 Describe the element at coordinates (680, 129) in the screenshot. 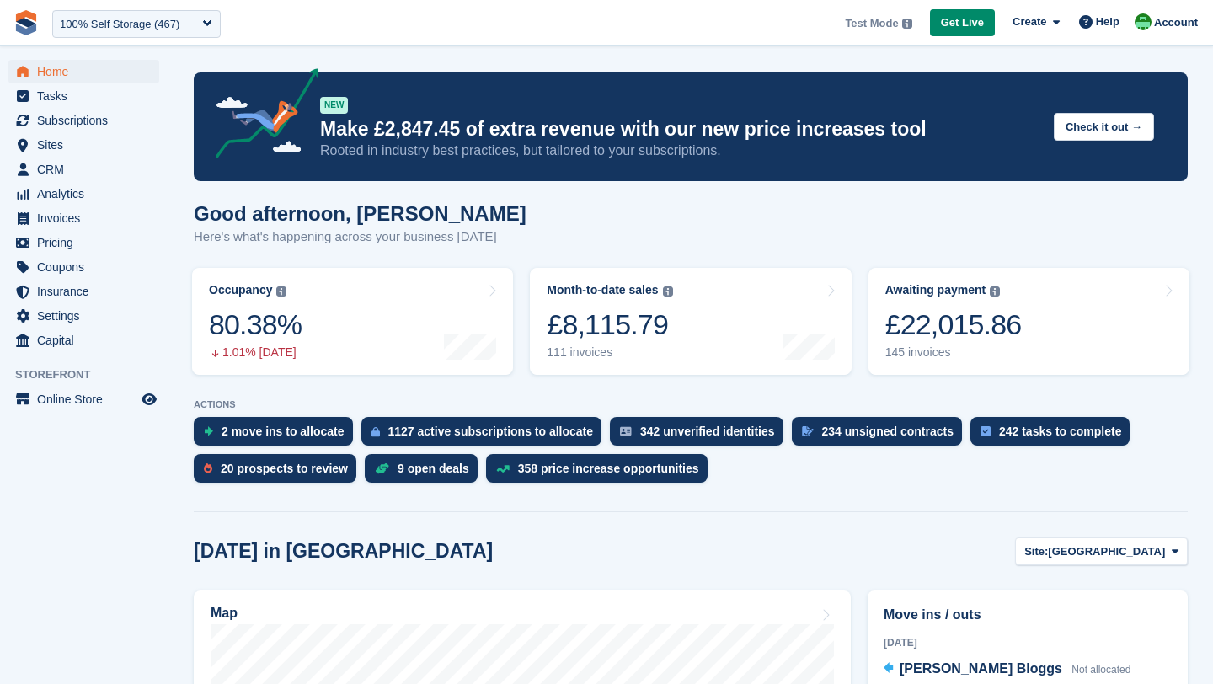

I see `p: Make £2,847.45 of extra revenue with our new price increases tool` at that location.